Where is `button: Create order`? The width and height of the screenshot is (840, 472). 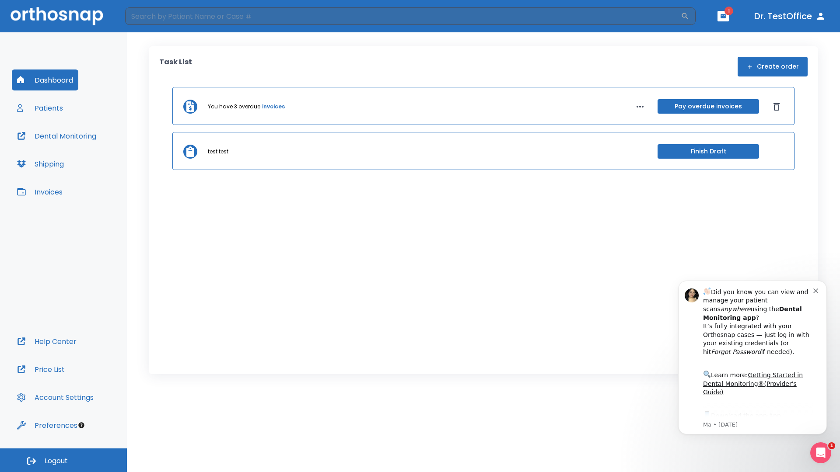 button: Create order is located at coordinates (773, 66).